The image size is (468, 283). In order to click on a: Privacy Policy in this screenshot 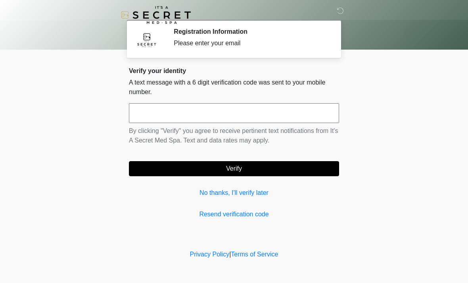, I will do `click(210, 254)`.